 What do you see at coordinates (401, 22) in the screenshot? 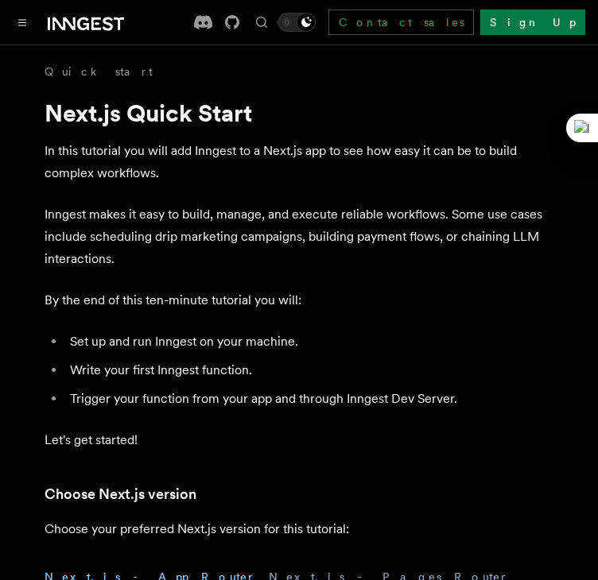
I see `a: Contact sales` at bounding box center [401, 22].